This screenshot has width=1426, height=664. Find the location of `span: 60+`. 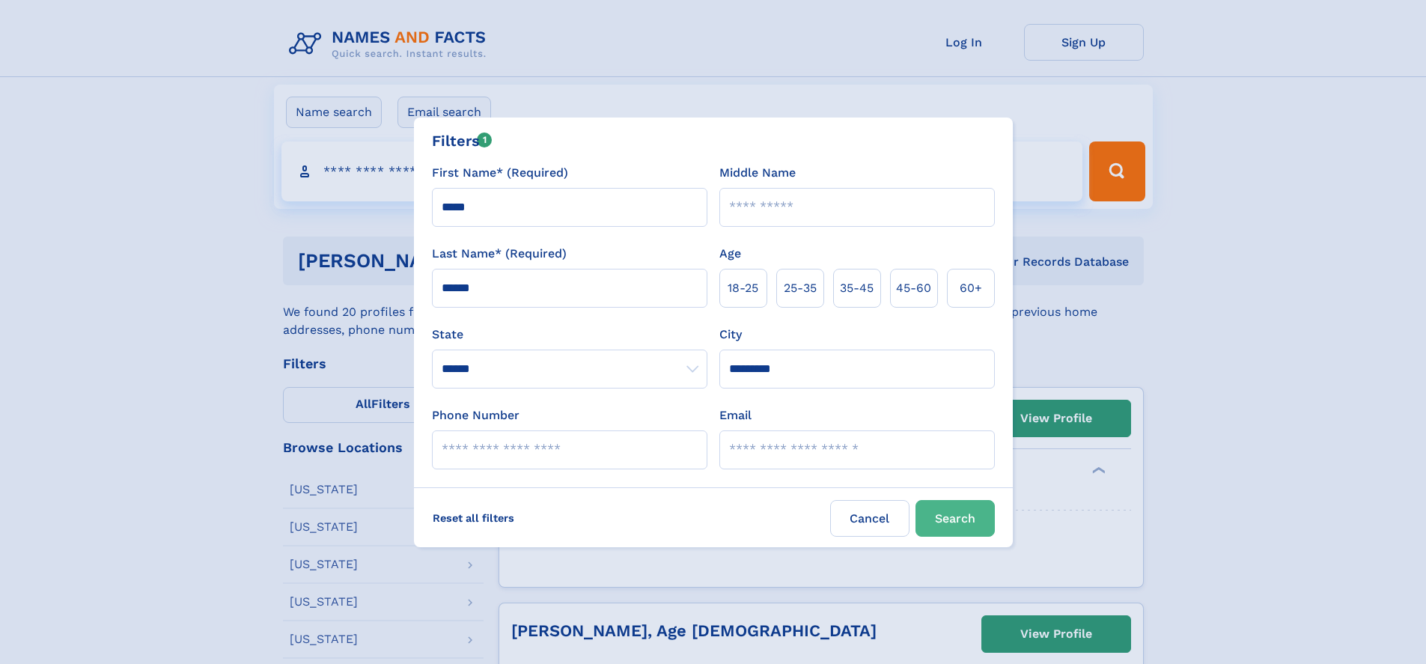

span: 60+ is located at coordinates (971, 288).